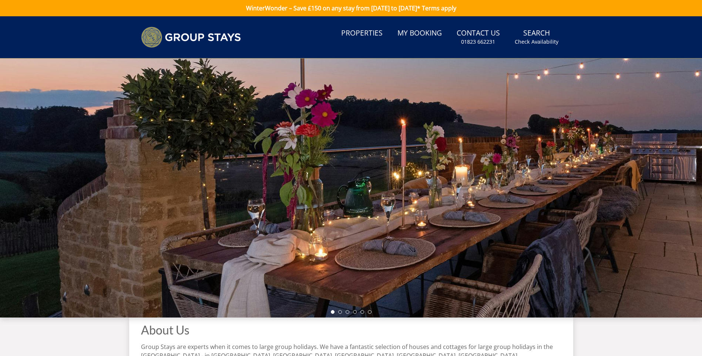 This screenshot has height=356, width=702. What do you see at coordinates (191, 37) in the screenshot?
I see `img: Group Stays` at bounding box center [191, 37].